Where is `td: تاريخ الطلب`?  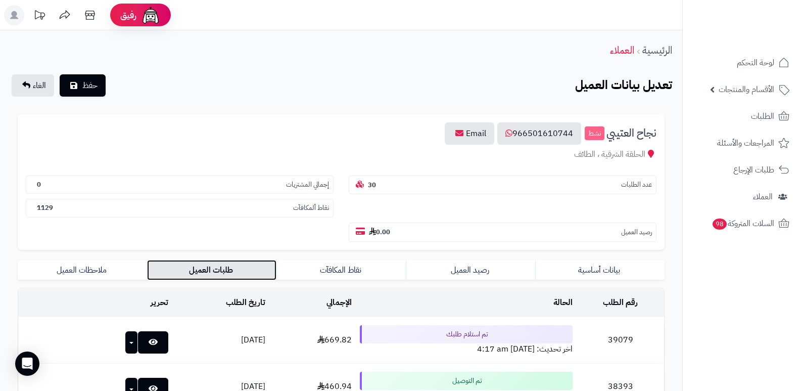
td: تاريخ الطلب is located at coordinates (220, 302).